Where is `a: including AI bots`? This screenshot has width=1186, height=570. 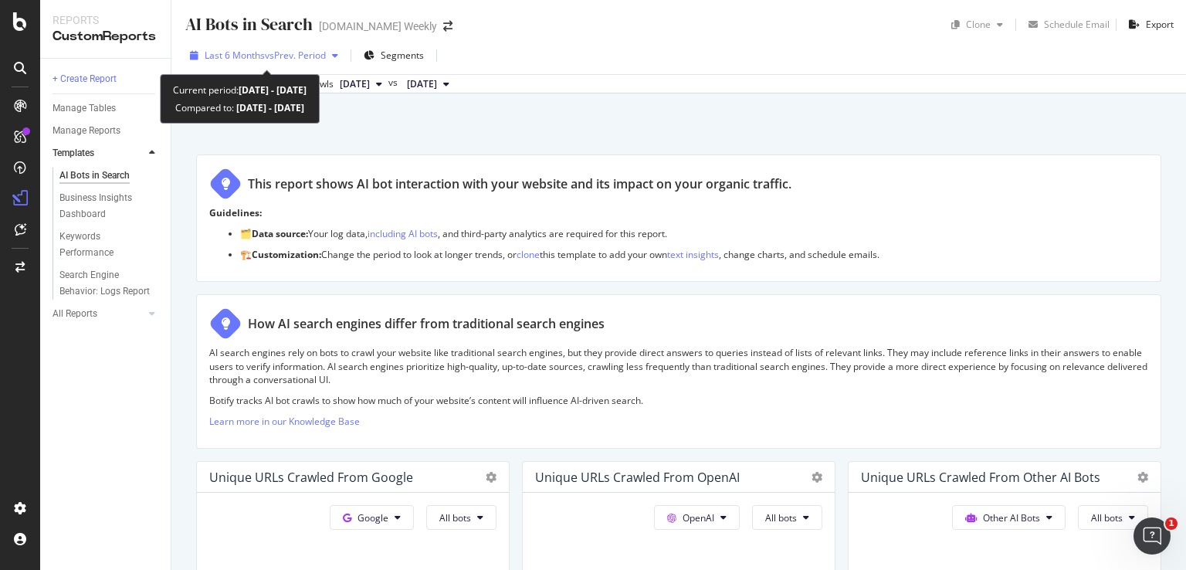
a: including AI bots is located at coordinates (402, 233).